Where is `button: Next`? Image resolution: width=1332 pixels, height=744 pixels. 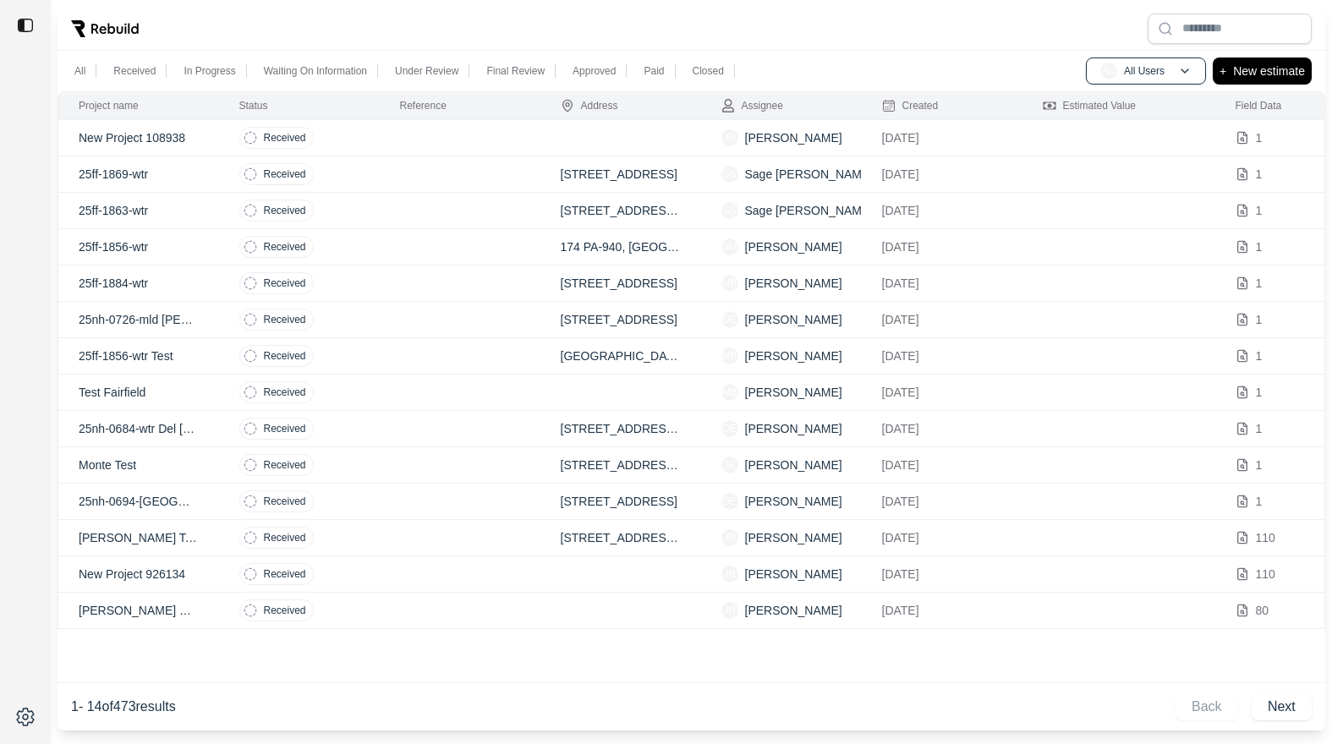
button: Next is located at coordinates (1281, 707).